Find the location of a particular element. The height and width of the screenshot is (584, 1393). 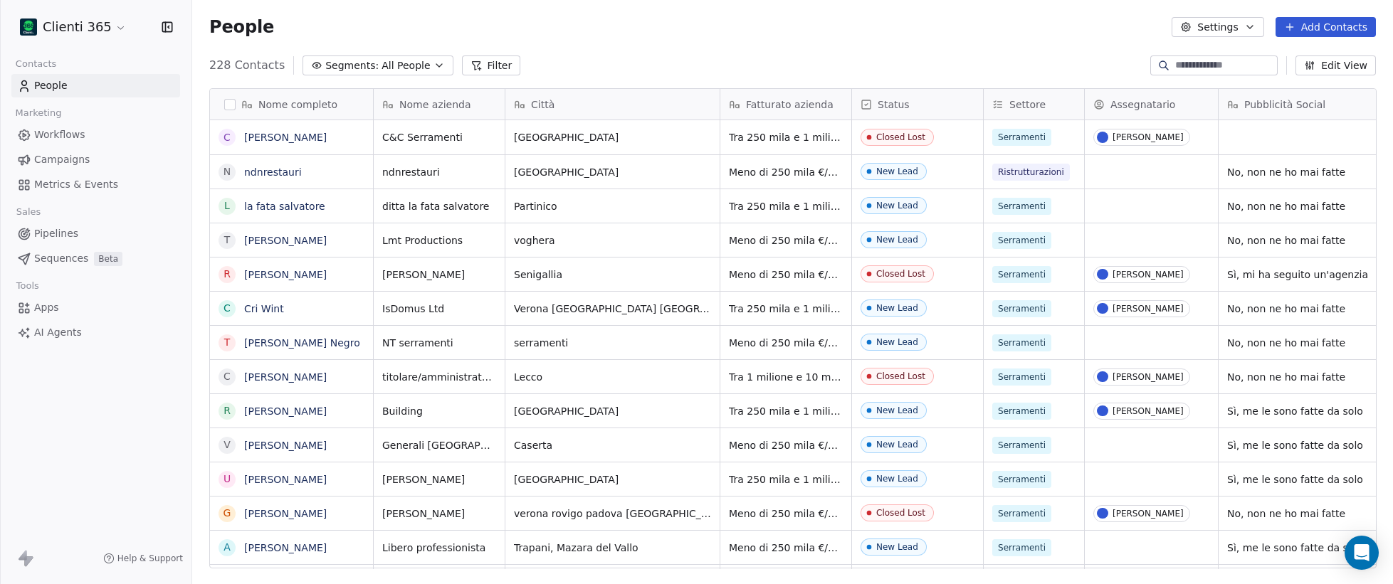

span: titolare/amministratore presso All-ser is located at coordinates (439, 377).